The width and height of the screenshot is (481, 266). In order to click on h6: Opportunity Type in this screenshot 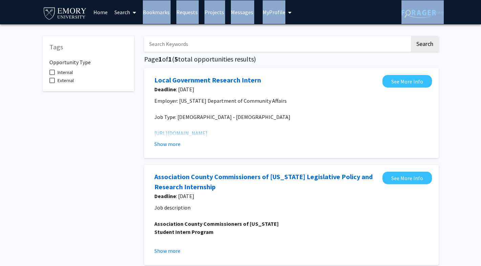, I will do `click(88, 60)`.